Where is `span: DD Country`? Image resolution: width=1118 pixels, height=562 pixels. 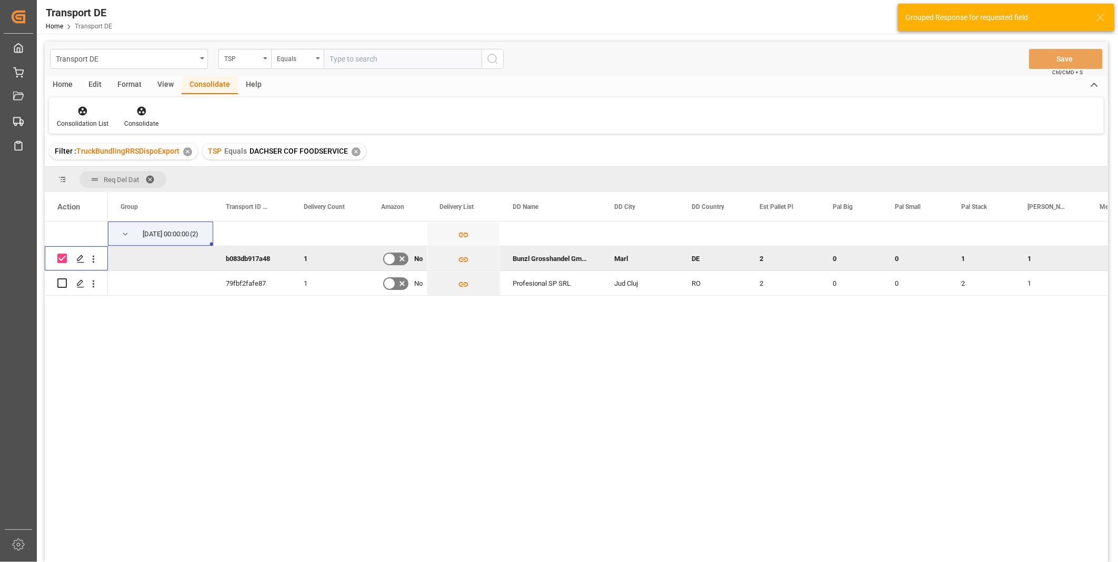 span: DD Country is located at coordinates (708, 207).